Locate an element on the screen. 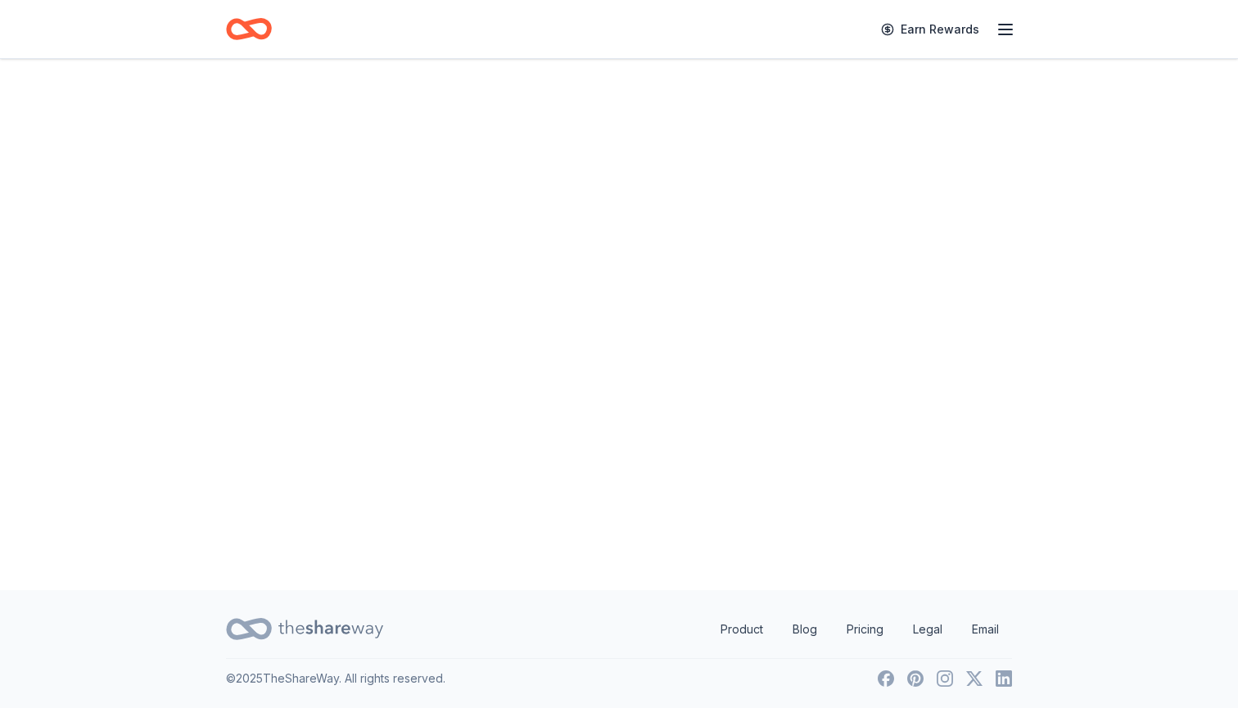 The width and height of the screenshot is (1238, 708). nav: quick links is located at coordinates (860, 630).